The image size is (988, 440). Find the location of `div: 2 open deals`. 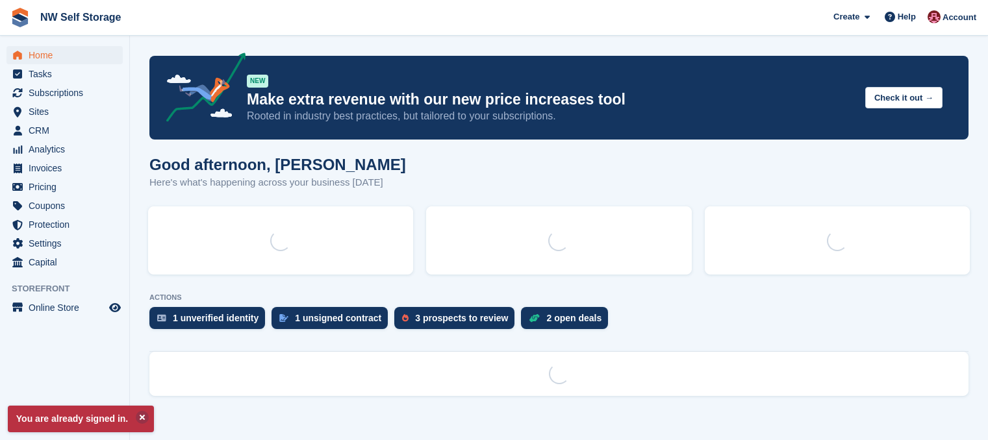

div: 2 open deals is located at coordinates (574, 318).